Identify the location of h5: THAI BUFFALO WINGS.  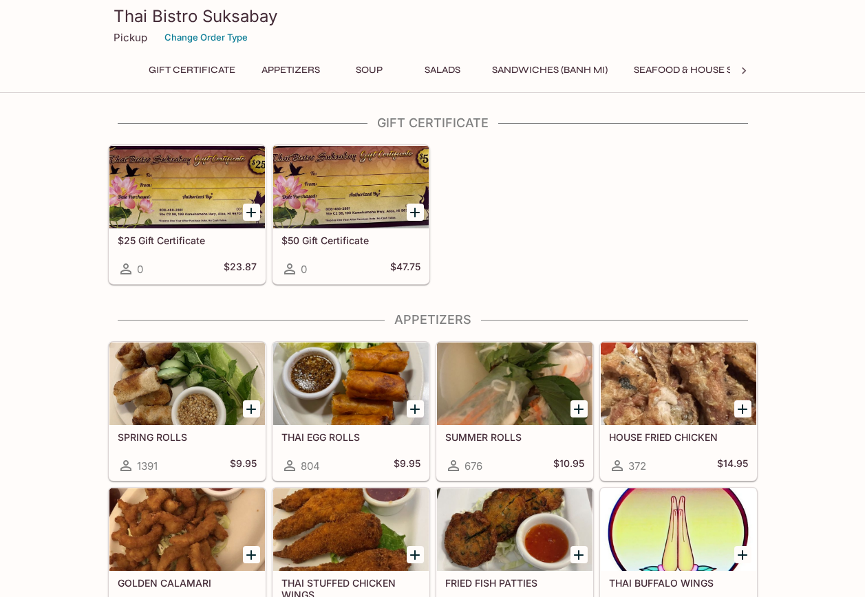
(678, 583).